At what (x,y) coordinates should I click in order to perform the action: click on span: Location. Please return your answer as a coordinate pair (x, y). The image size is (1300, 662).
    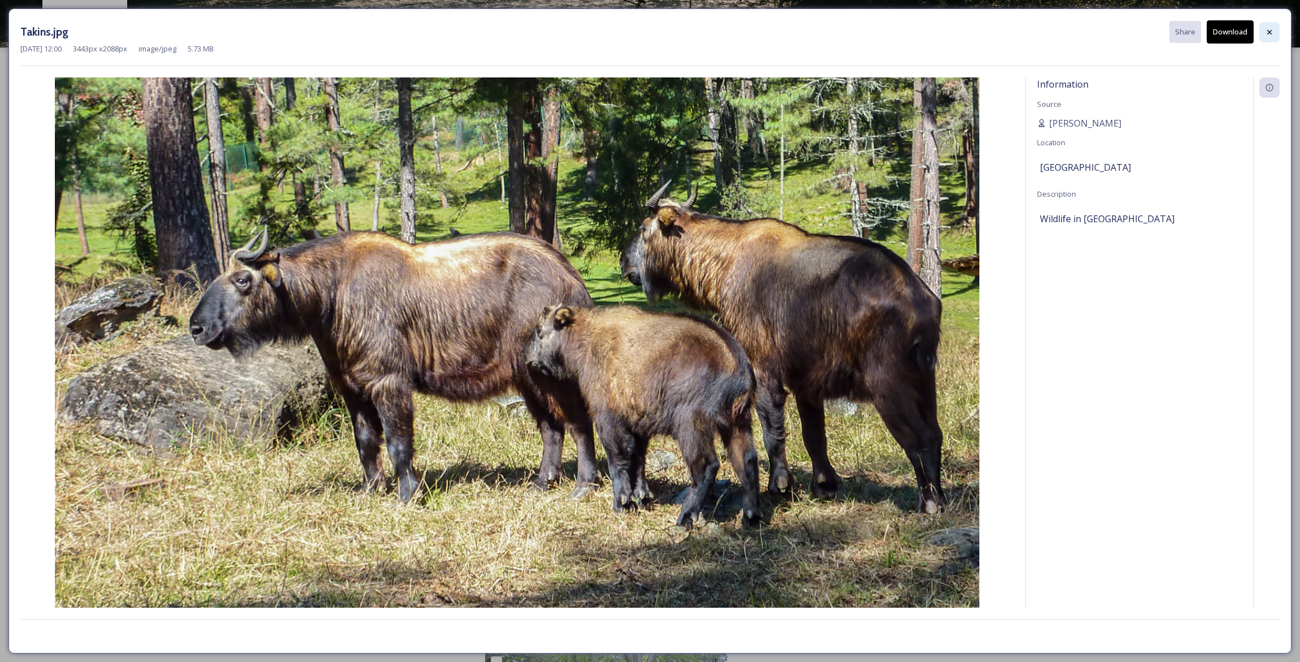
    Looking at the image, I should click on (1051, 142).